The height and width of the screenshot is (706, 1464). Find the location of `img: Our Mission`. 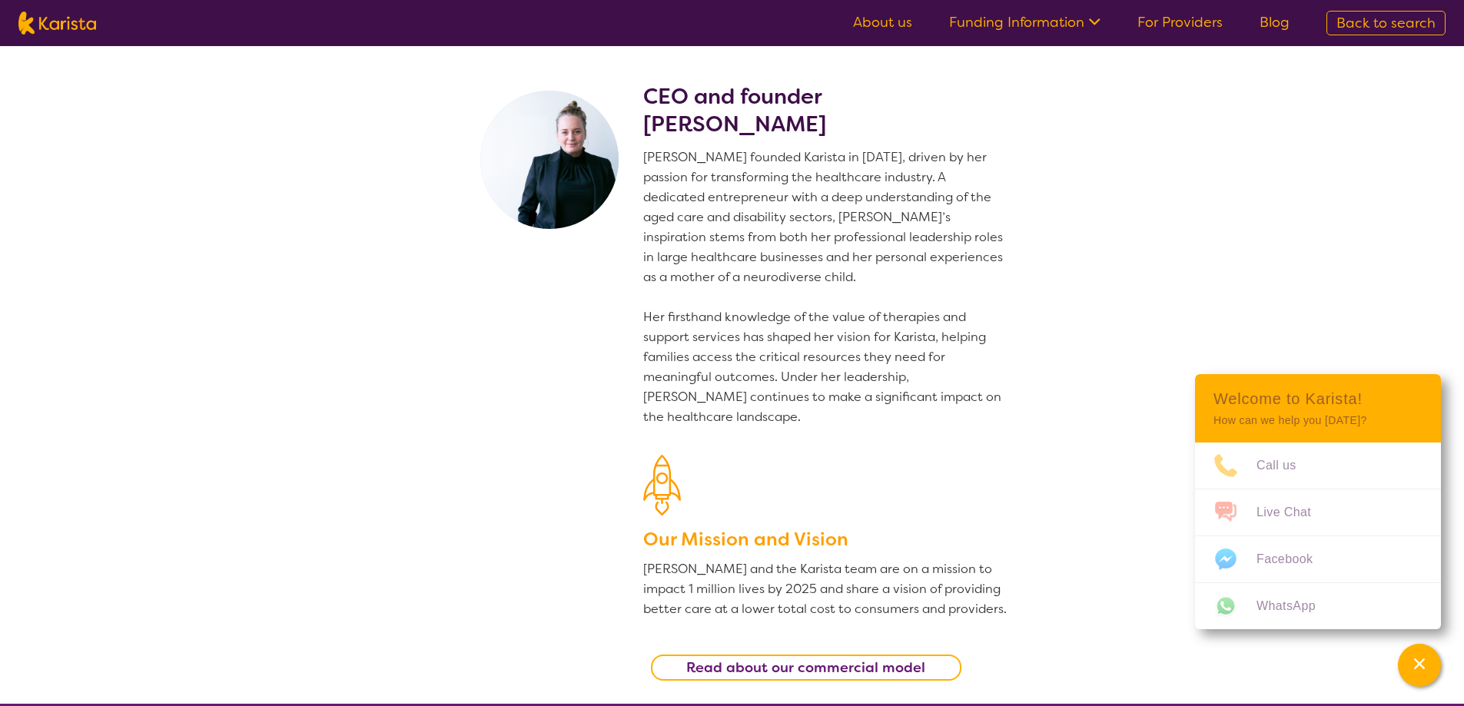

img: Our Mission is located at coordinates (662, 485).